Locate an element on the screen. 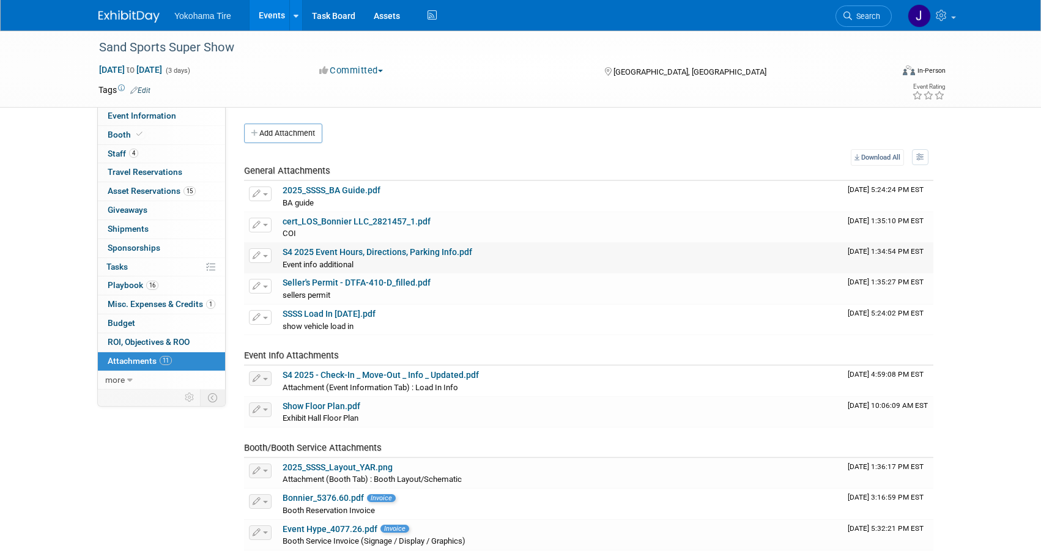 Image resolution: width=1041 pixels, height=551 pixels. a: Show Floor Plan.pdf is located at coordinates (321, 406).